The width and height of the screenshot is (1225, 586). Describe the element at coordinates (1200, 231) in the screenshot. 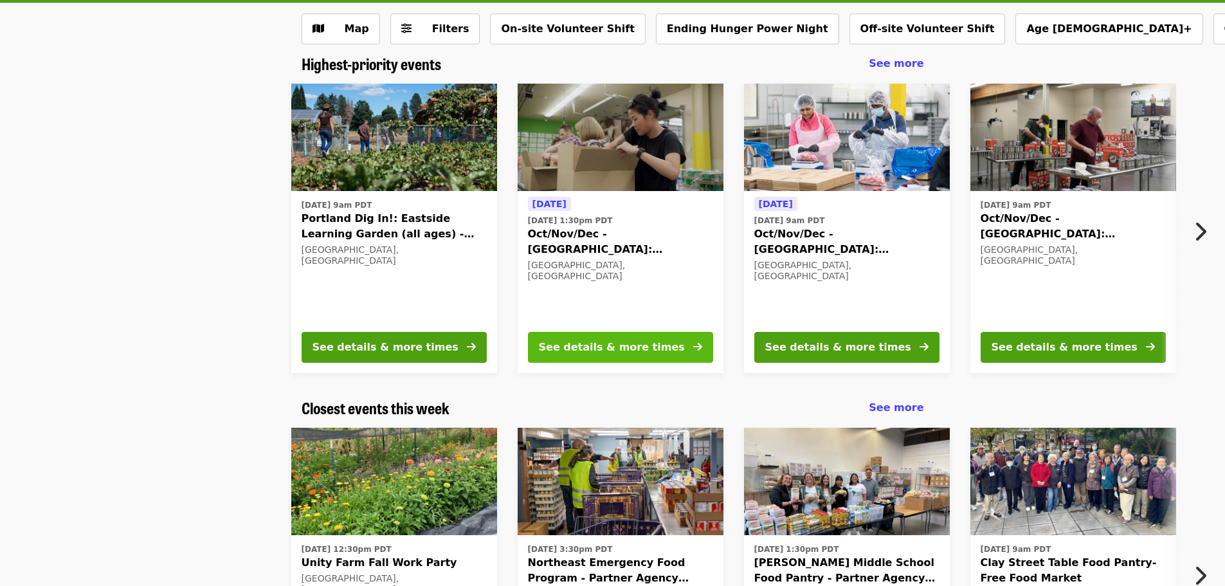

I see `i: chevron-right icon` at that location.